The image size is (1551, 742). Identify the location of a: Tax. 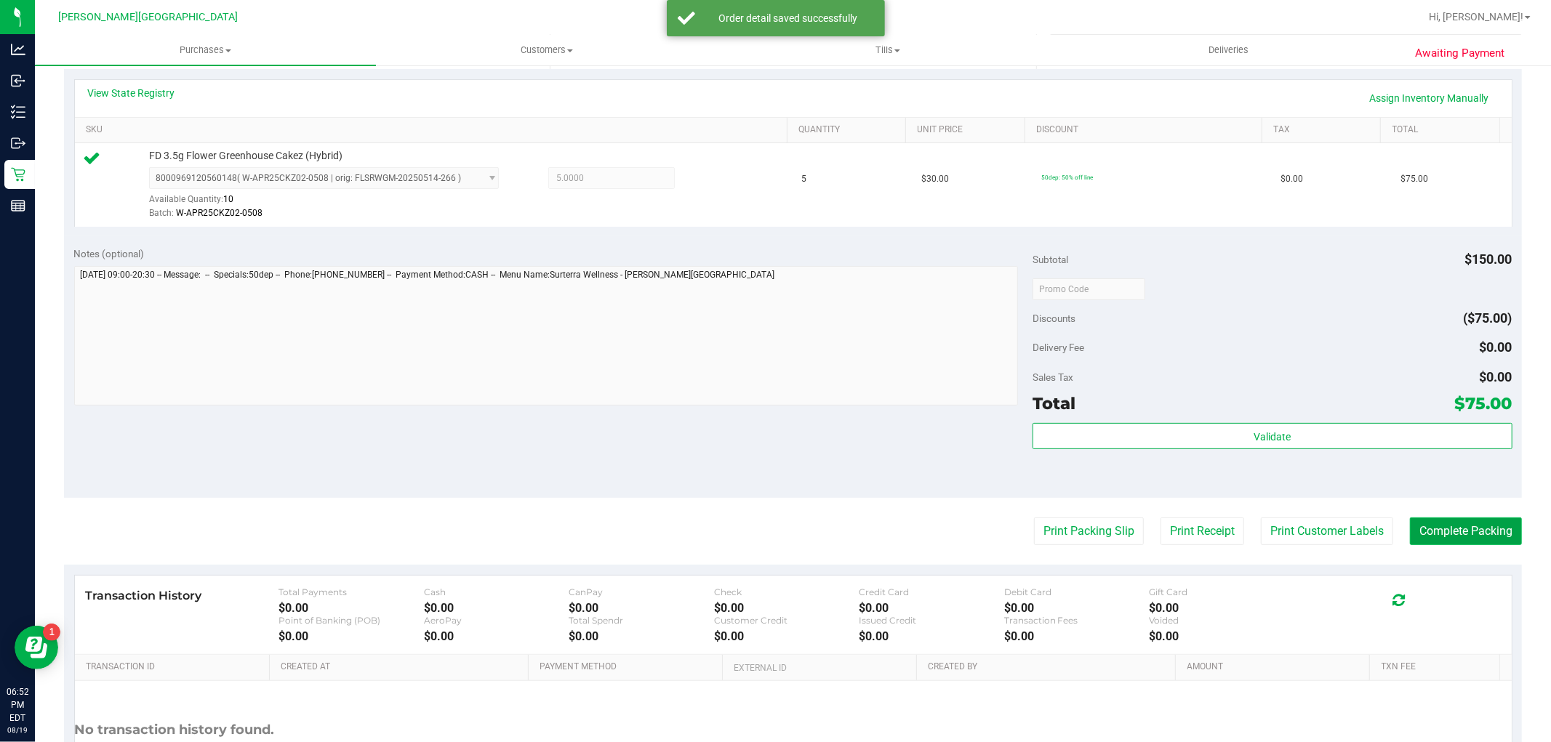
(1324, 130).